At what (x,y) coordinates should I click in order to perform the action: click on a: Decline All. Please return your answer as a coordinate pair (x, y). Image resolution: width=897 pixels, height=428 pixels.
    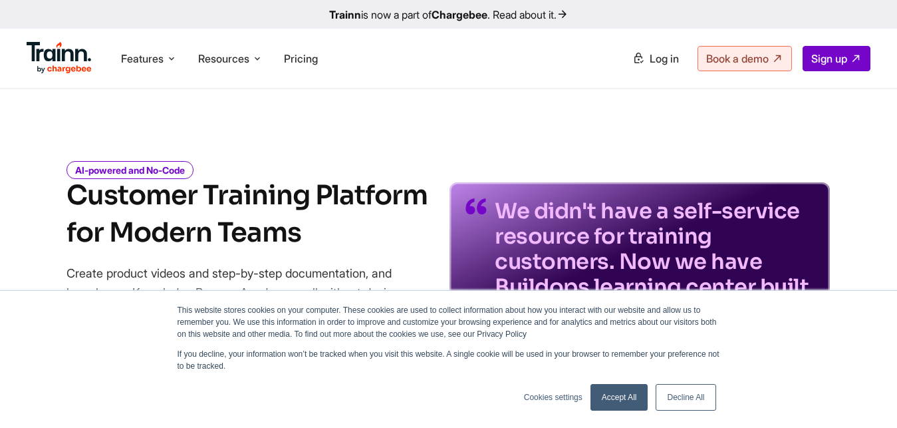
    Looking at the image, I should click on (686, 397).